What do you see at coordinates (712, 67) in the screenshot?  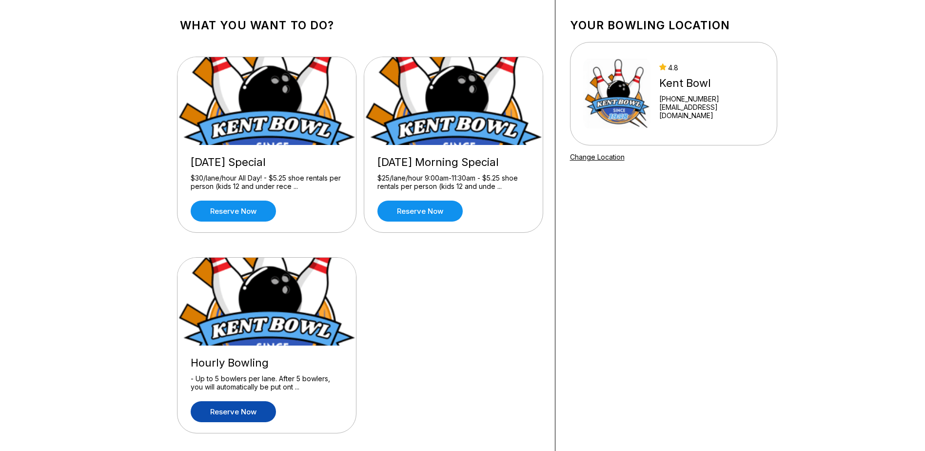 I see `div: 4.8` at bounding box center [712, 67].